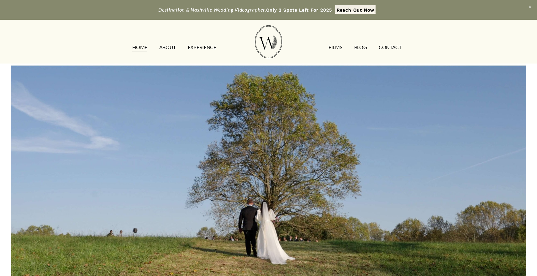 Image resolution: width=537 pixels, height=276 pixels. Describe the element at coordinates (355, 9) in the screenshot. I see `a: Reach Out Now` at that location.